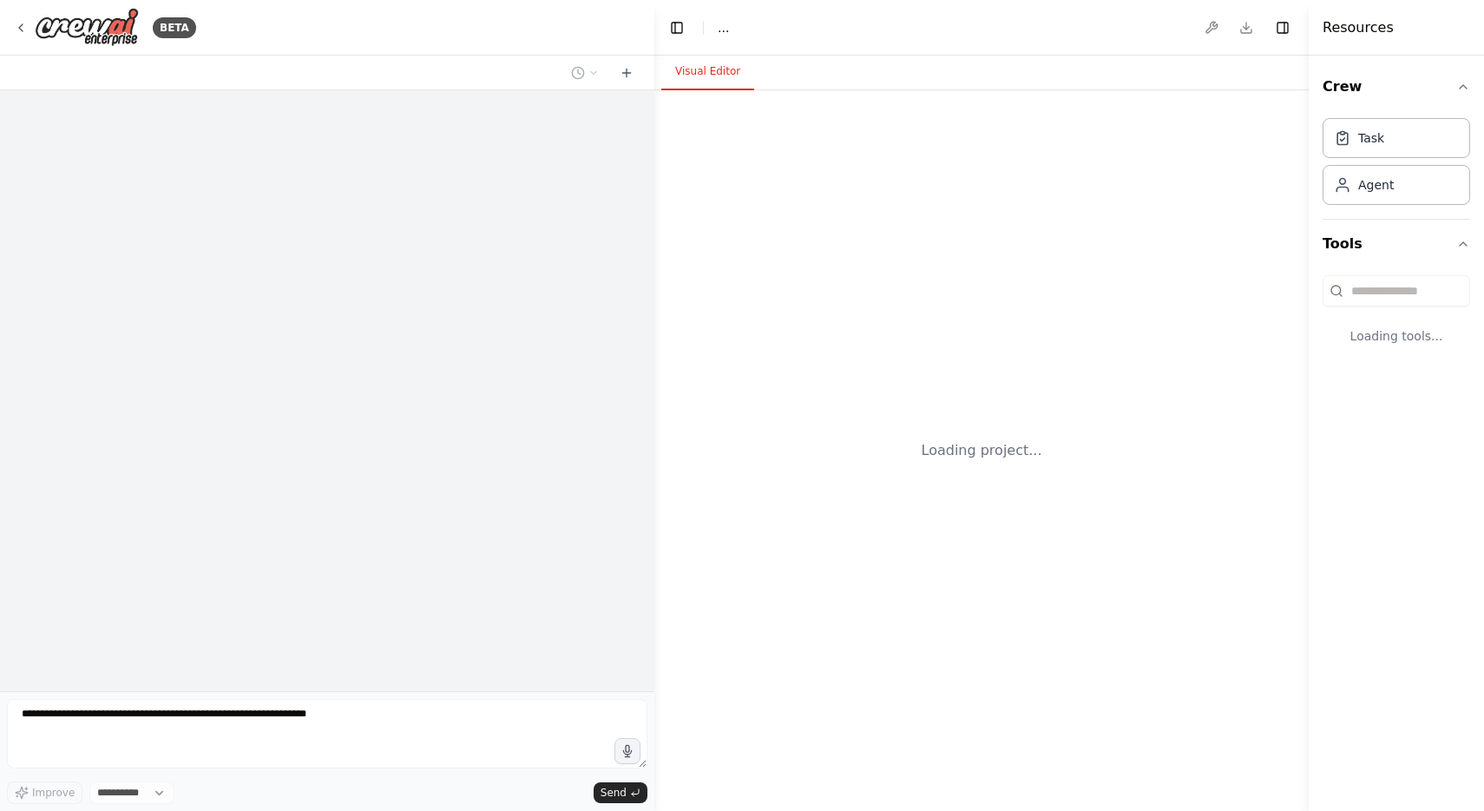 This screenshot has width=1484, height=811. I want to click on div: Loading tools..., so click(1397, 336).